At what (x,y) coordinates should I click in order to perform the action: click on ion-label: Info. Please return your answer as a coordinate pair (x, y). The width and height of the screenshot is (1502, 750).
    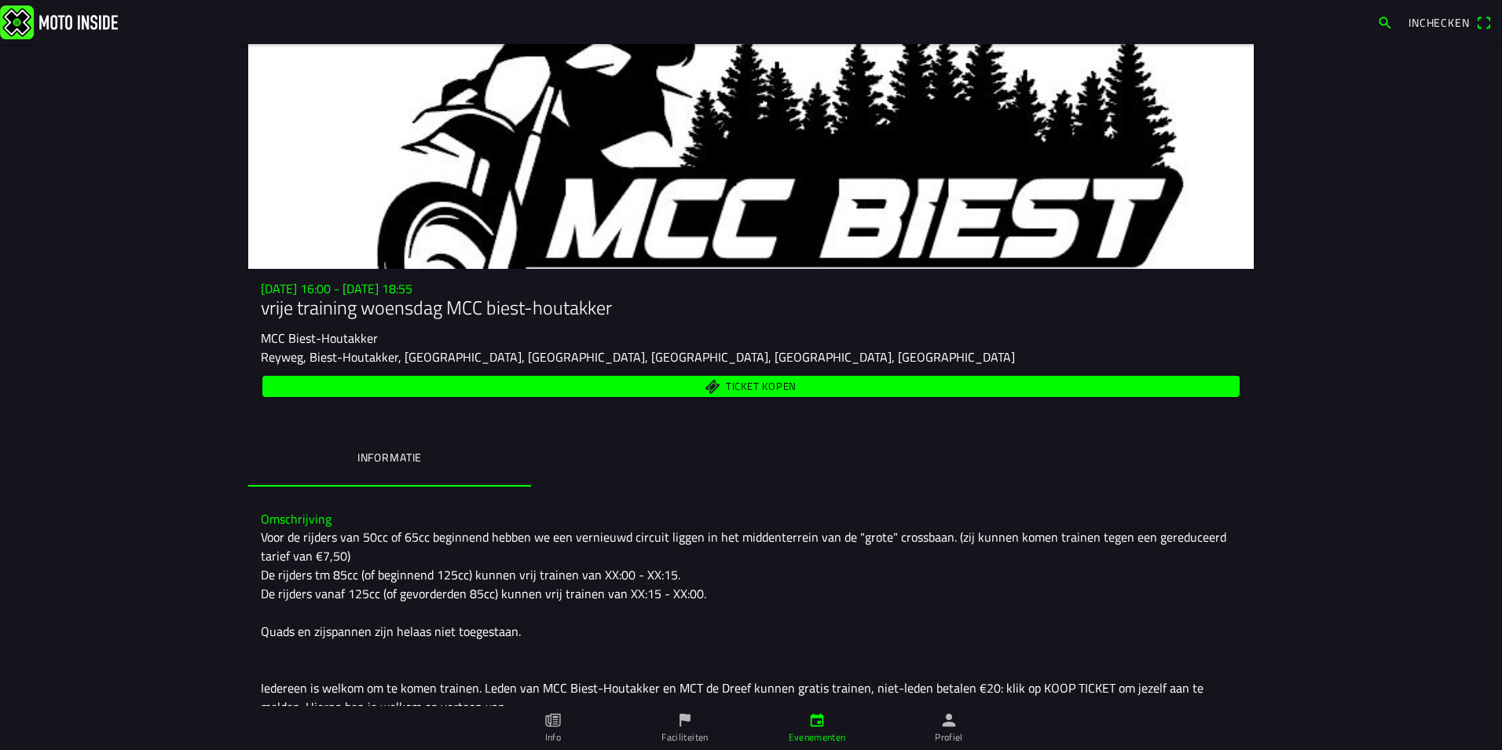
    Looking at the image, I should click on (553, 737).